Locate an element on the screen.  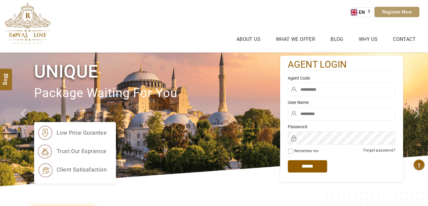
label: Remember me is located at coordinates (306, 151).